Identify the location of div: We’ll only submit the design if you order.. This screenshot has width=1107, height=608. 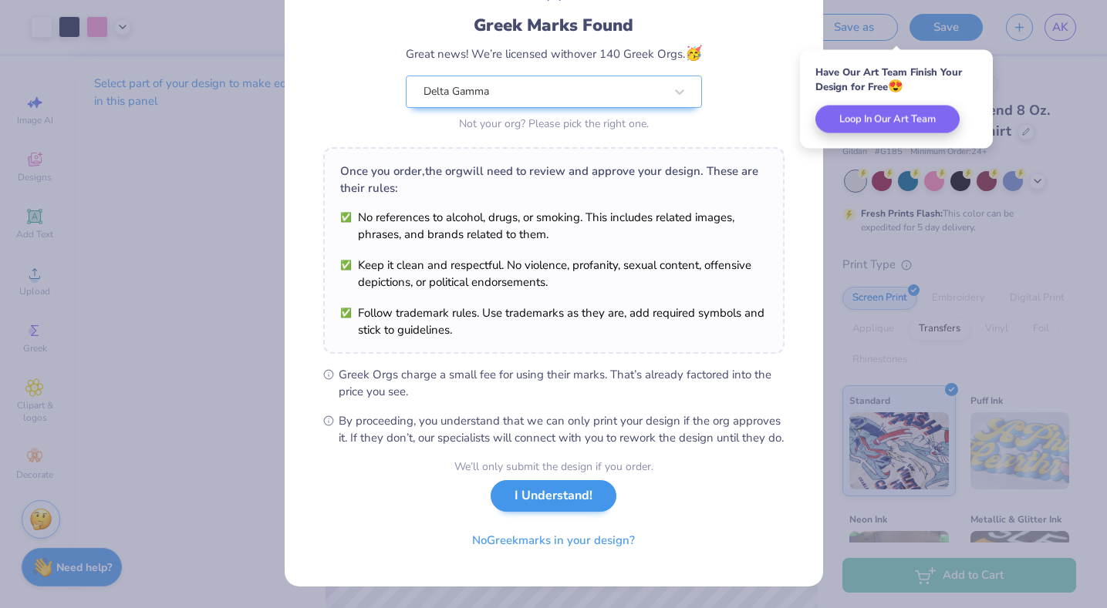
(554, 467).